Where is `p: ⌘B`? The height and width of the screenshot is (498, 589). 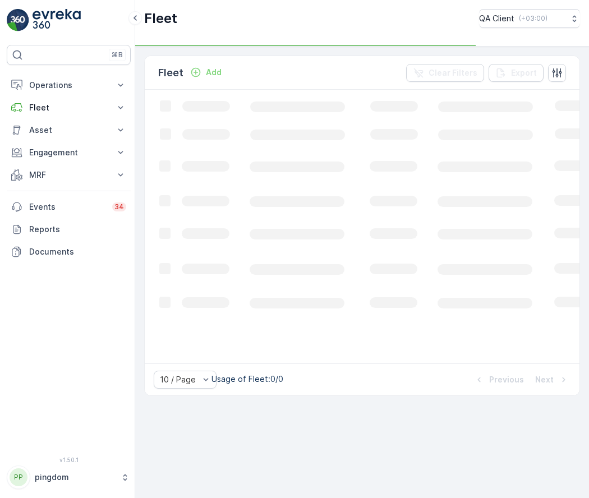
p: ⌘B is located at coordinates (117, 55).